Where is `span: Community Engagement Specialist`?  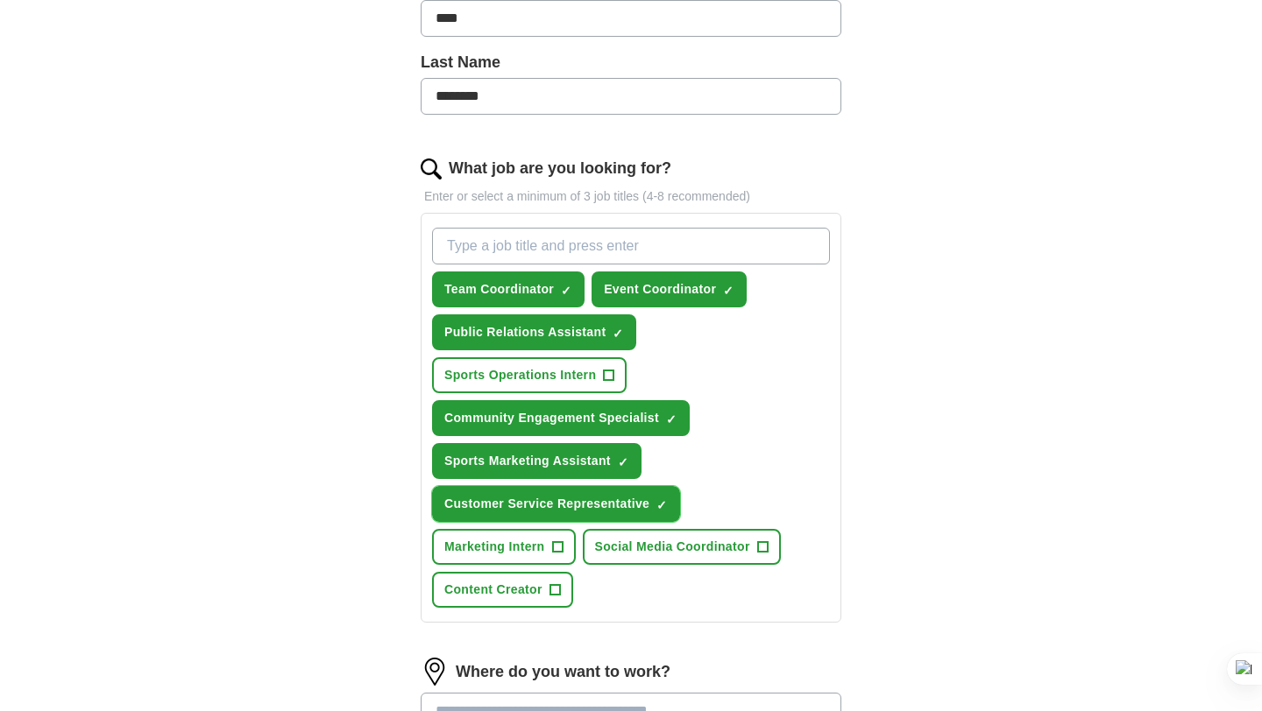 span: Community Engagement Specialist is located at coordinates (551, 418).